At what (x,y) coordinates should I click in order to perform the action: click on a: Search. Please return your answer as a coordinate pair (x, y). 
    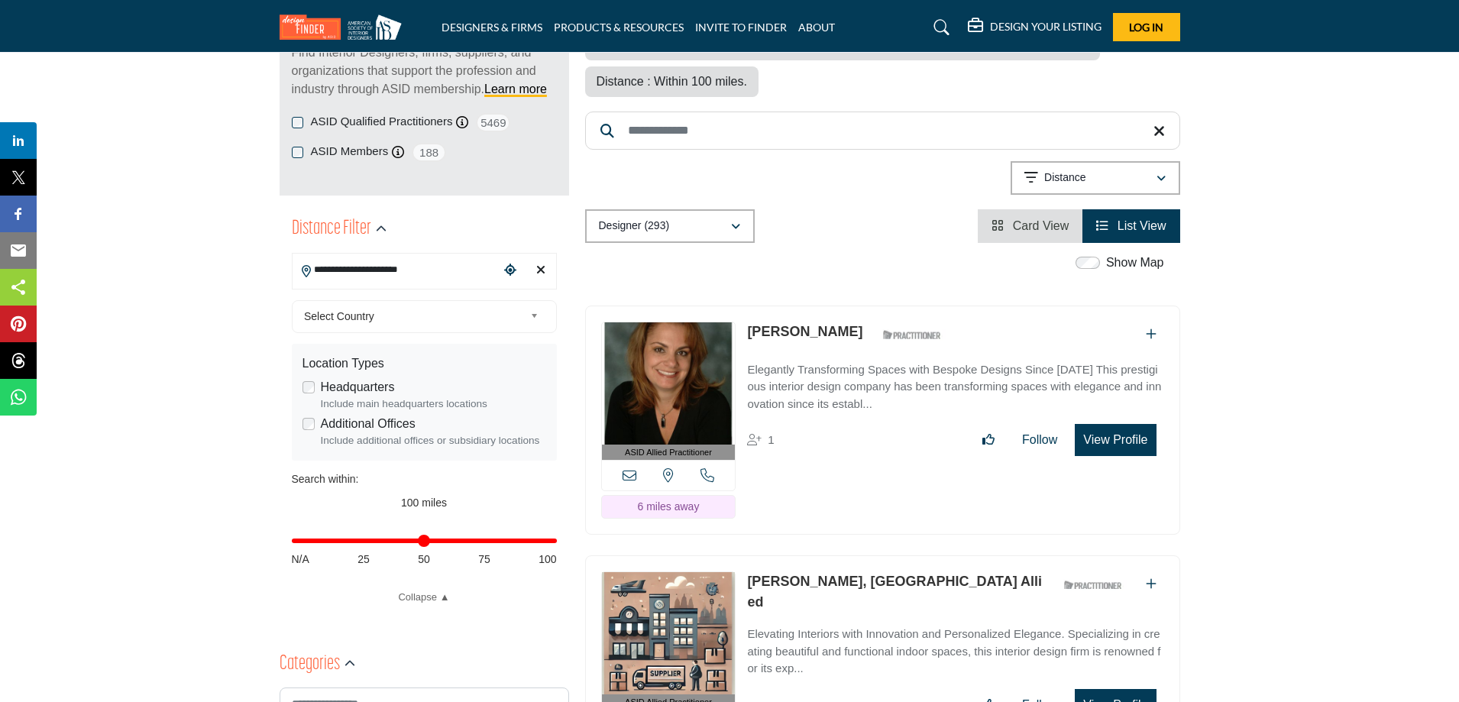
    Looking at the image, I should click on (939, 28).